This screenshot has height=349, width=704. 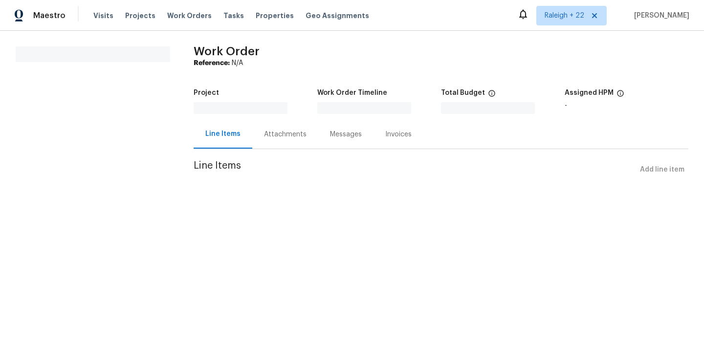 I want to click on span: Visits, so click(x=103, y=16).